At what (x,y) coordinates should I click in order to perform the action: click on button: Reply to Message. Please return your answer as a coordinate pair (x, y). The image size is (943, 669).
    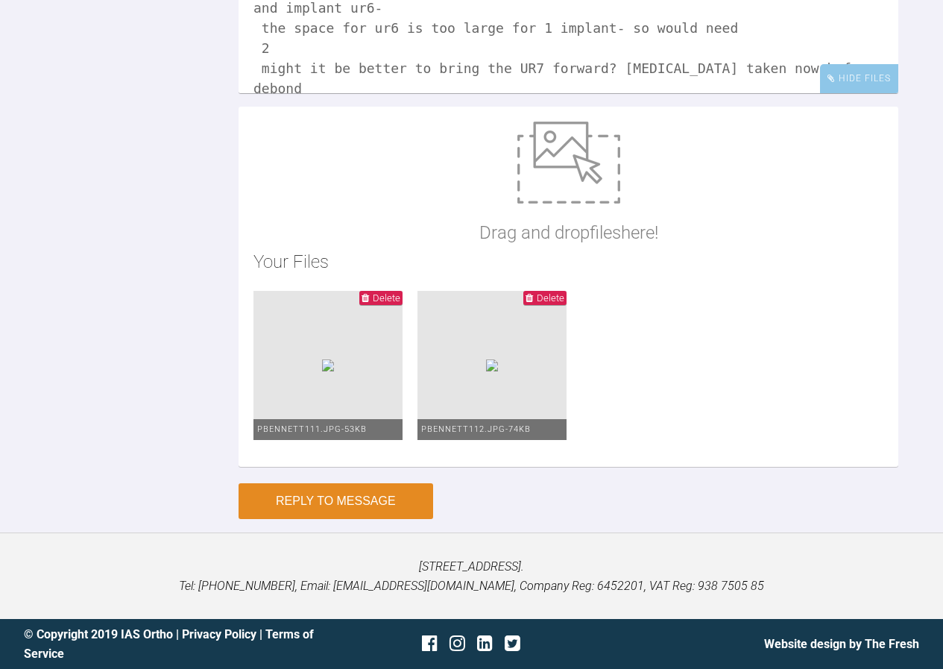
    Looking at the image, I should click on (335, 501).